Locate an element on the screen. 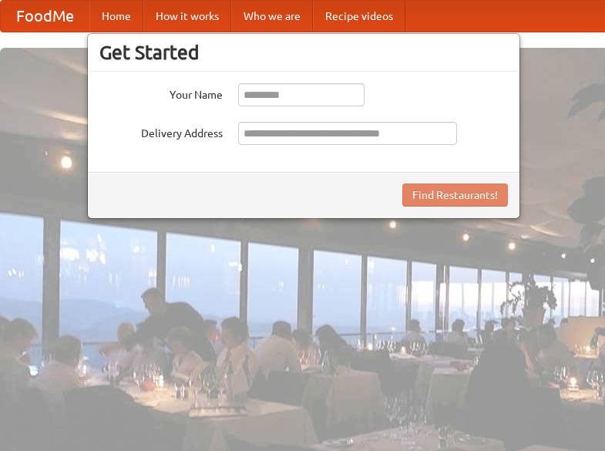 Image resolution: width=605 pixels, height=451 pixels. a: FoodMe is located at coordinates (45, 16).